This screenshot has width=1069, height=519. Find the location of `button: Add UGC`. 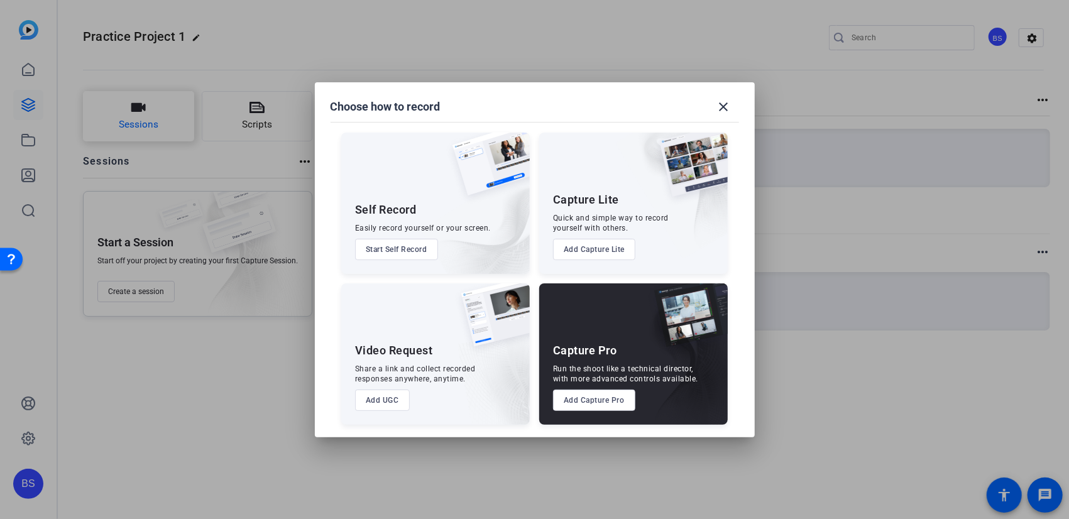

button: Add UGC is located at coordinates (382, 400).